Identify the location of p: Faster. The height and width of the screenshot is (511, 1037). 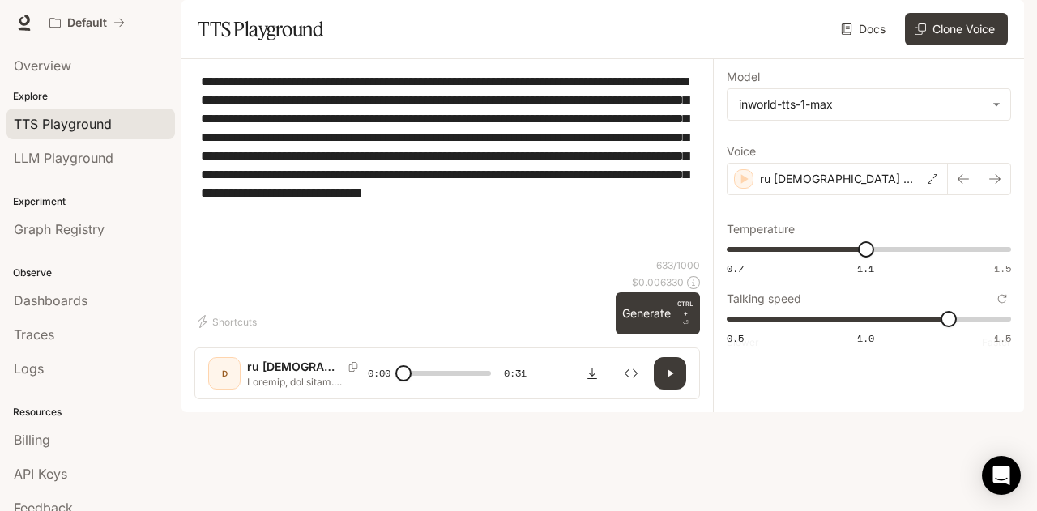
(996, 343).